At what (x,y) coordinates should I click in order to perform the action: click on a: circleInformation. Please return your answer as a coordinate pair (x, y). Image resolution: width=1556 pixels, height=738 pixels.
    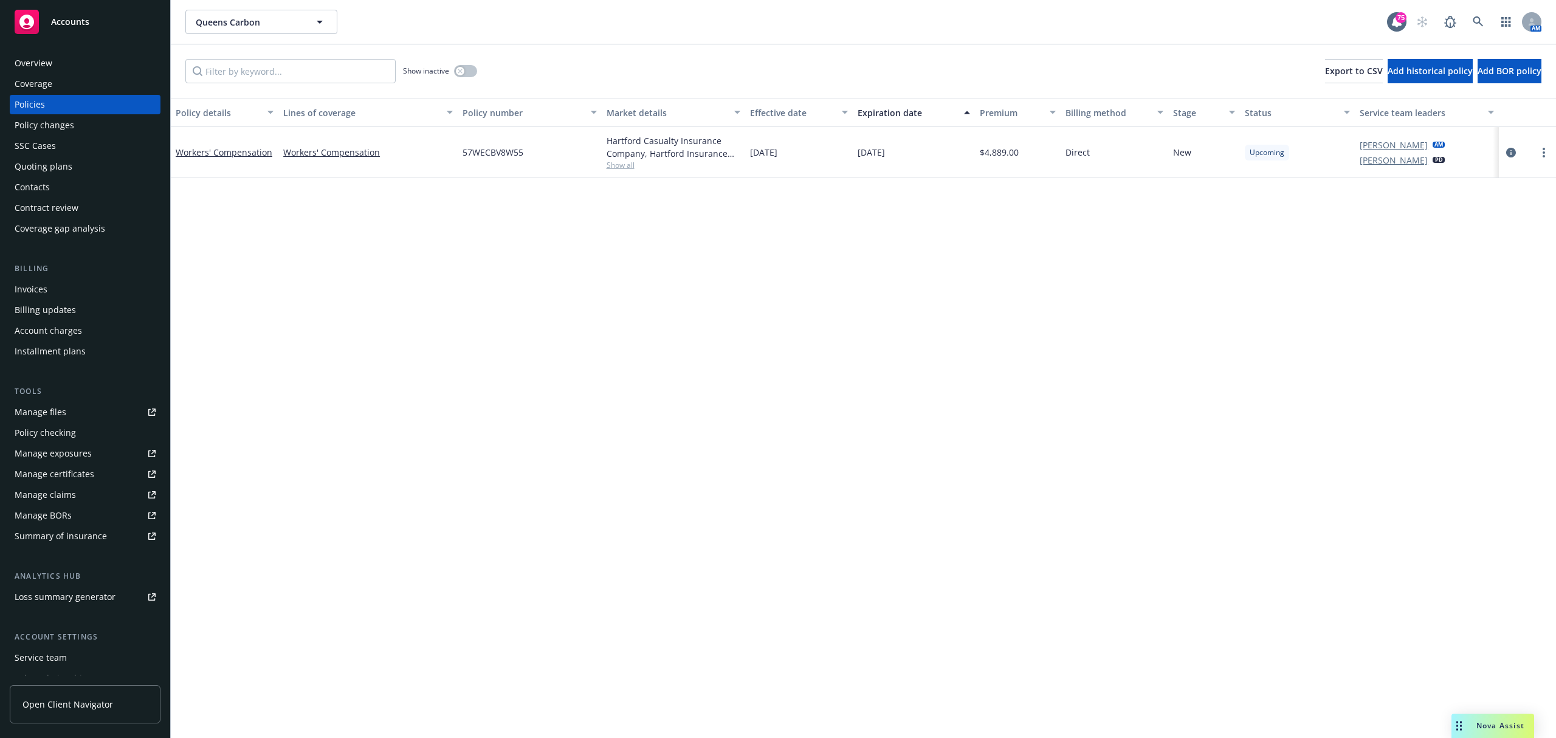
    Looking at the image, I should click on (1511, 153).